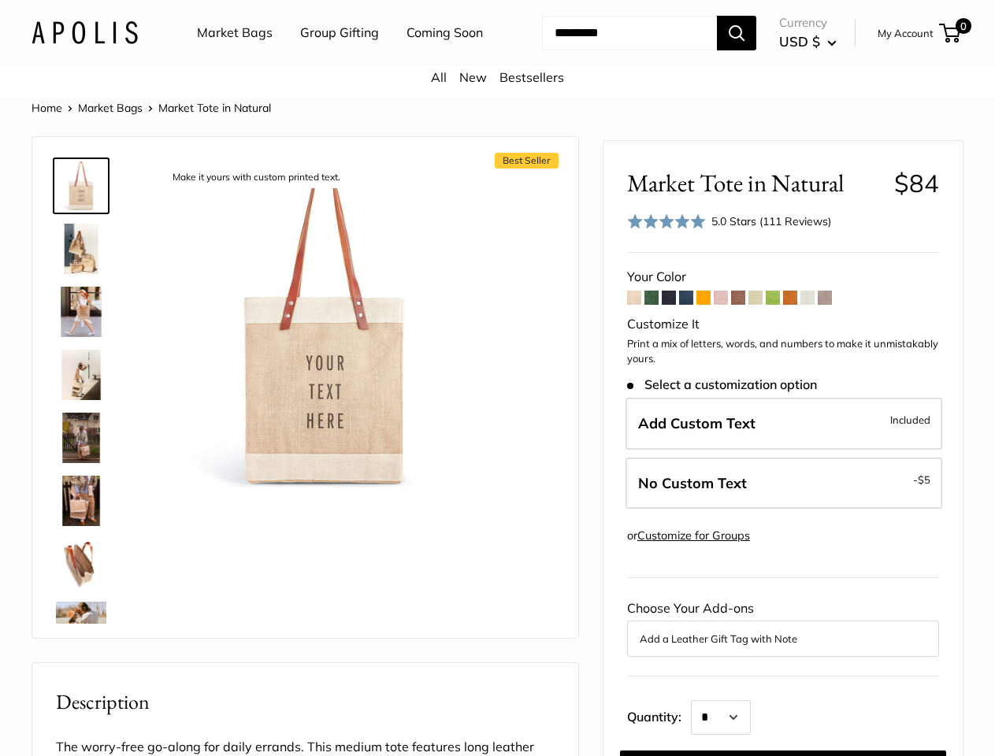 This screenshot has height=756, width=995. Describe the element at coordinates (737, 33) in the screenshot. I see `button: Search` at that location.